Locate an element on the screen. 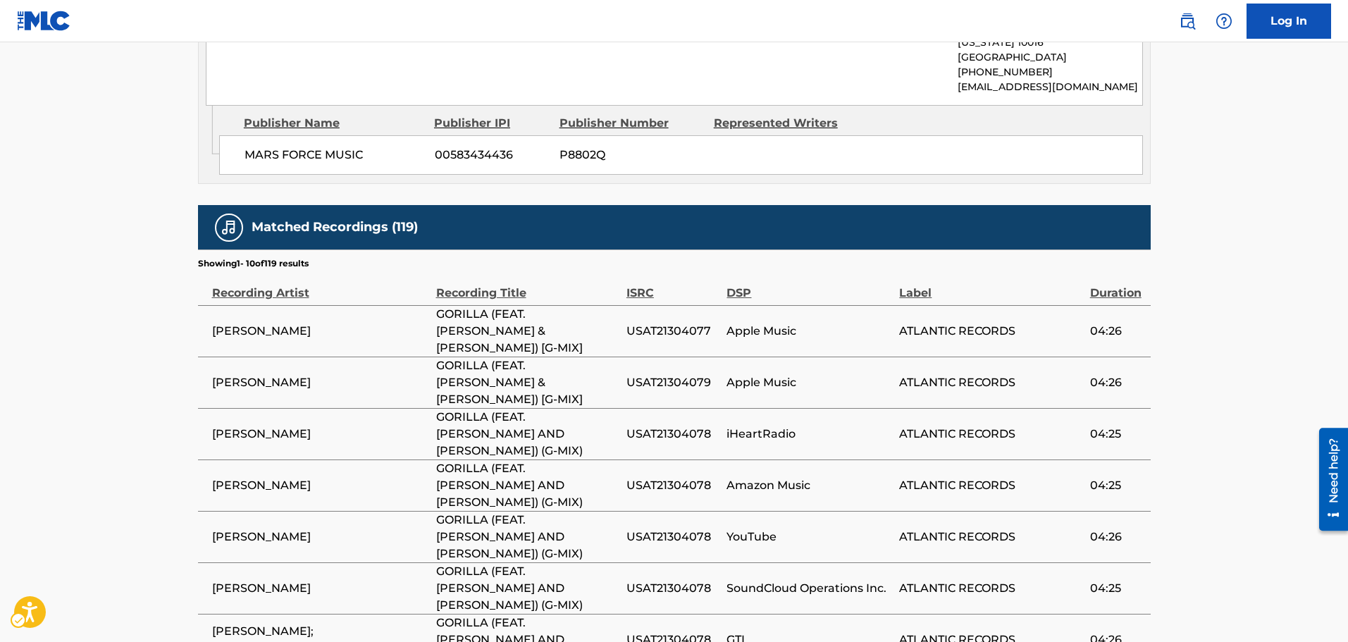 This screenshot has width=1348, height=642. span: P8802Q is located at coordinates (632, 155).